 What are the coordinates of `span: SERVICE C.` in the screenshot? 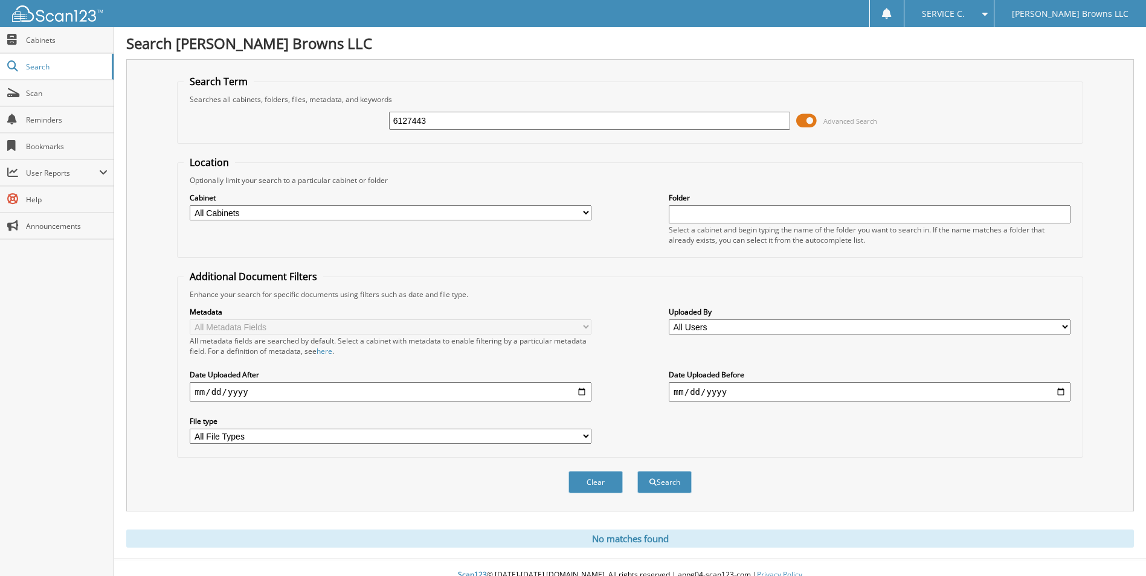 It's located at (943, 14).